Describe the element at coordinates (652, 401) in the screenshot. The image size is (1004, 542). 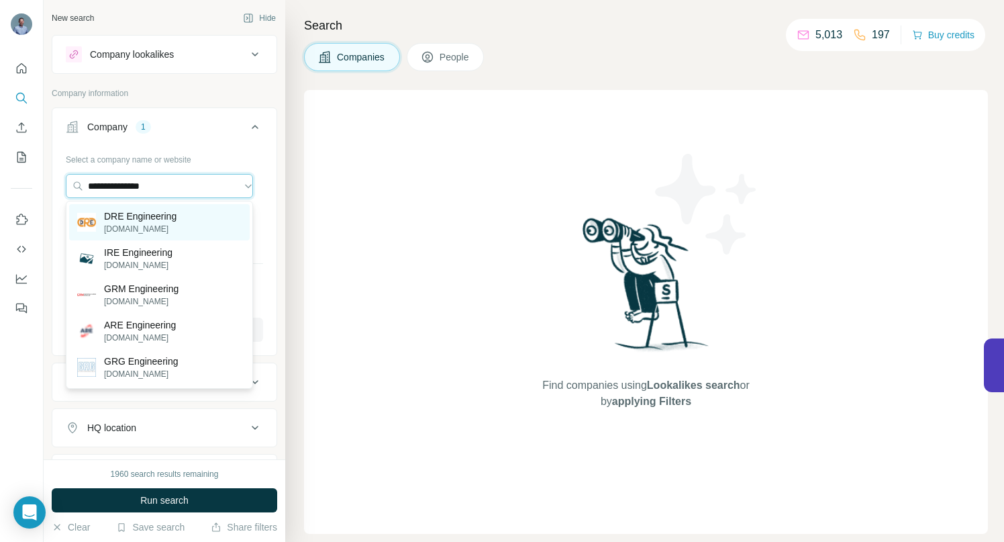
I see `span: applying Filters` at that location.